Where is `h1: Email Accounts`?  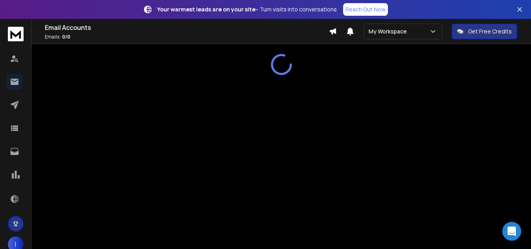 h1: Email Accounts is located at coordinates (187, 28).